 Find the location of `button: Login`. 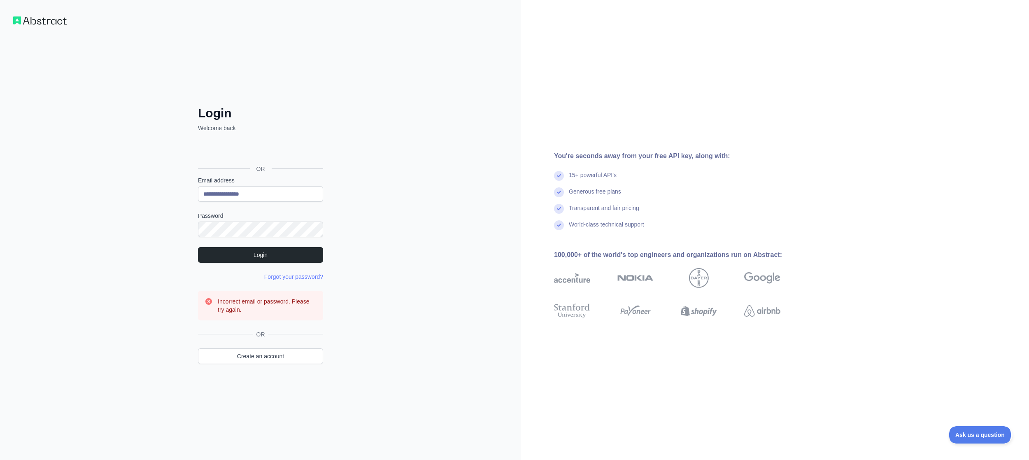

button: Login is located at coordinates (260, 255).